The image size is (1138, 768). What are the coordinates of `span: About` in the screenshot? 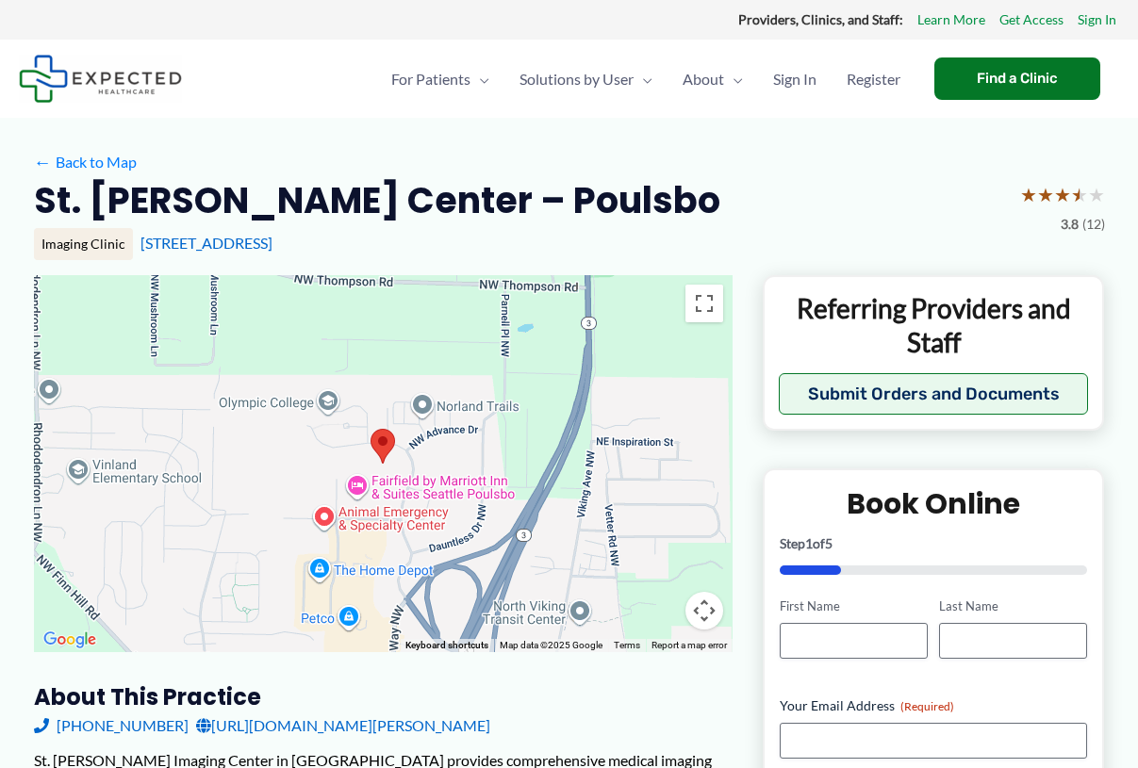 It's located at (703, 79).